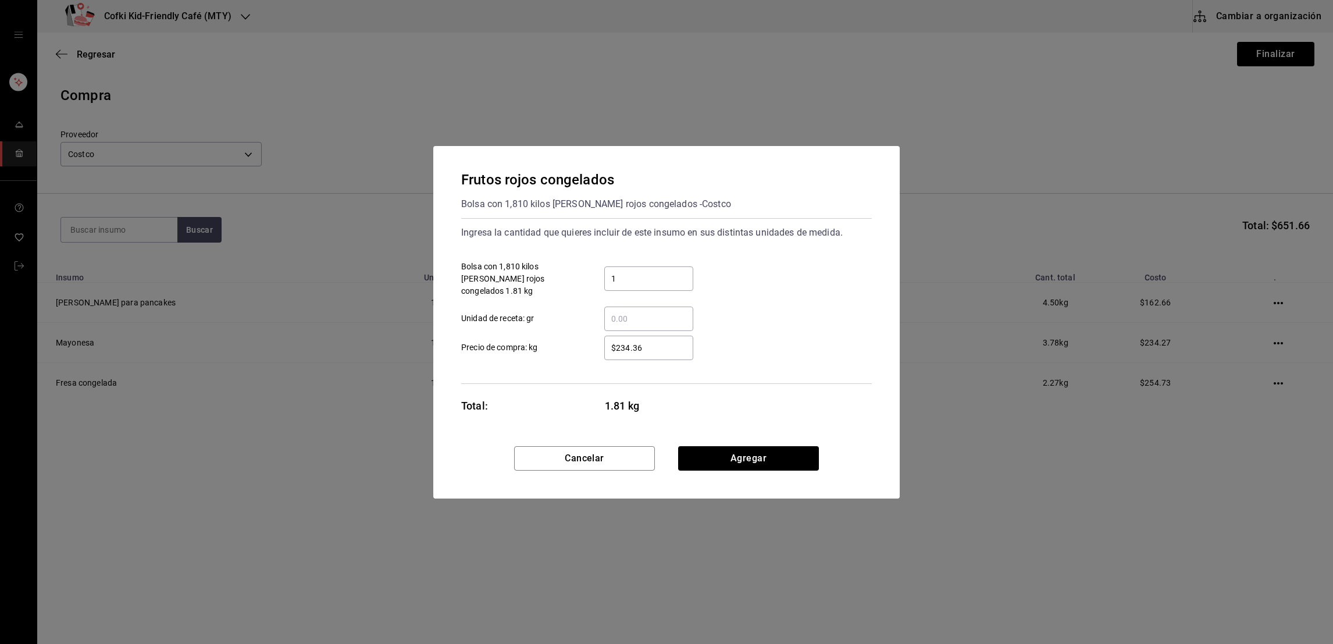  Describe the element at coordinates (498, 318) in the screenshot. I see `span: Unidad de receta: gr` at that location.